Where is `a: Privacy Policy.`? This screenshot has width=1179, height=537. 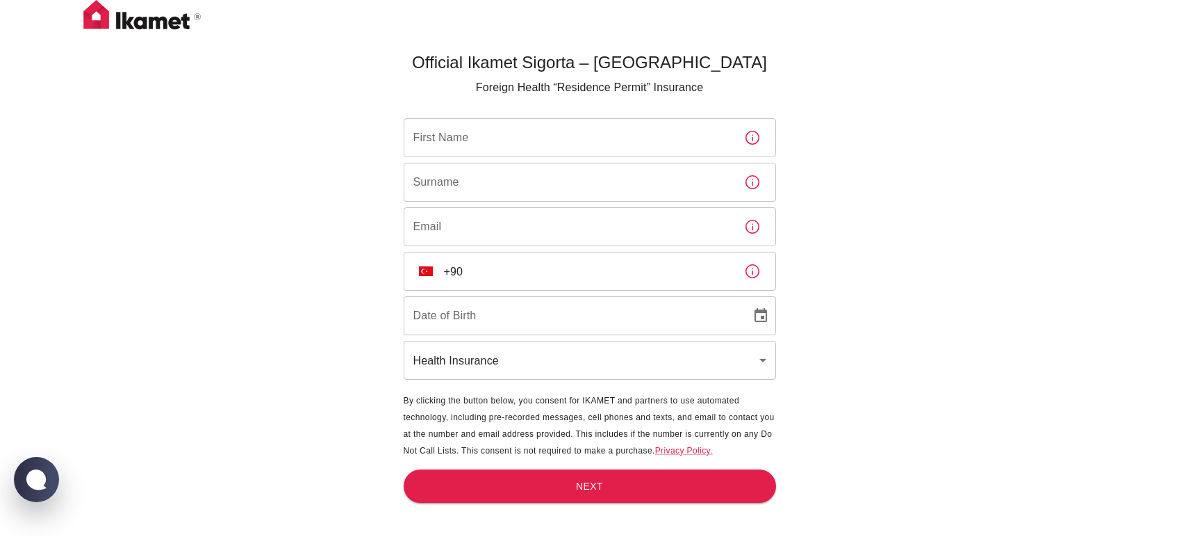 a: Privacy Policy. is located at coordinates (684, 450).